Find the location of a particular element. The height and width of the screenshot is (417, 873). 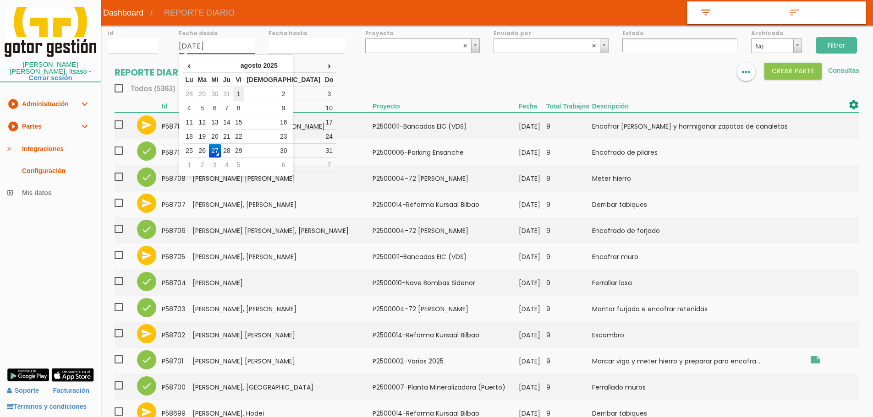

i: filter_list is located at coordinates (706, 13).